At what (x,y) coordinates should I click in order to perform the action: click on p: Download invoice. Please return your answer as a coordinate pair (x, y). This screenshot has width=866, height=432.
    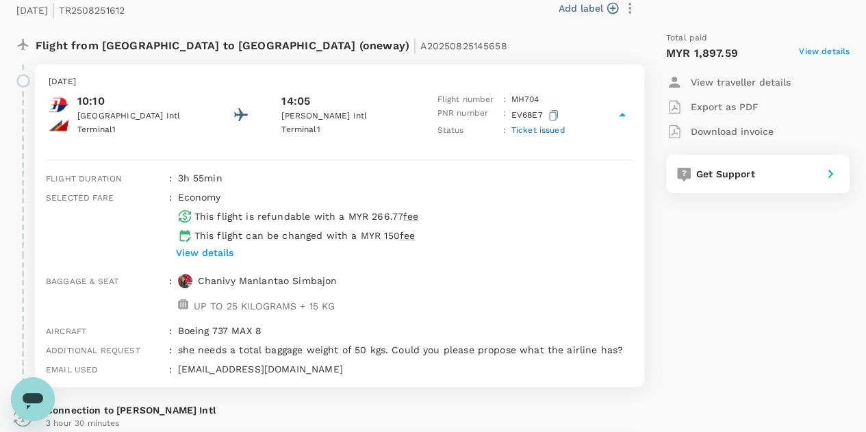
    Looking at the image, I should click on (732, 131).